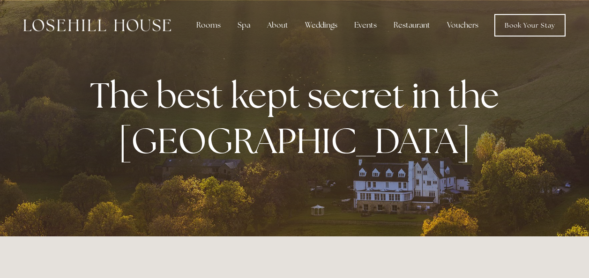 The height and width of the screenshot is (278, 589). I want to click on div: Rooms, so click(209, 25).